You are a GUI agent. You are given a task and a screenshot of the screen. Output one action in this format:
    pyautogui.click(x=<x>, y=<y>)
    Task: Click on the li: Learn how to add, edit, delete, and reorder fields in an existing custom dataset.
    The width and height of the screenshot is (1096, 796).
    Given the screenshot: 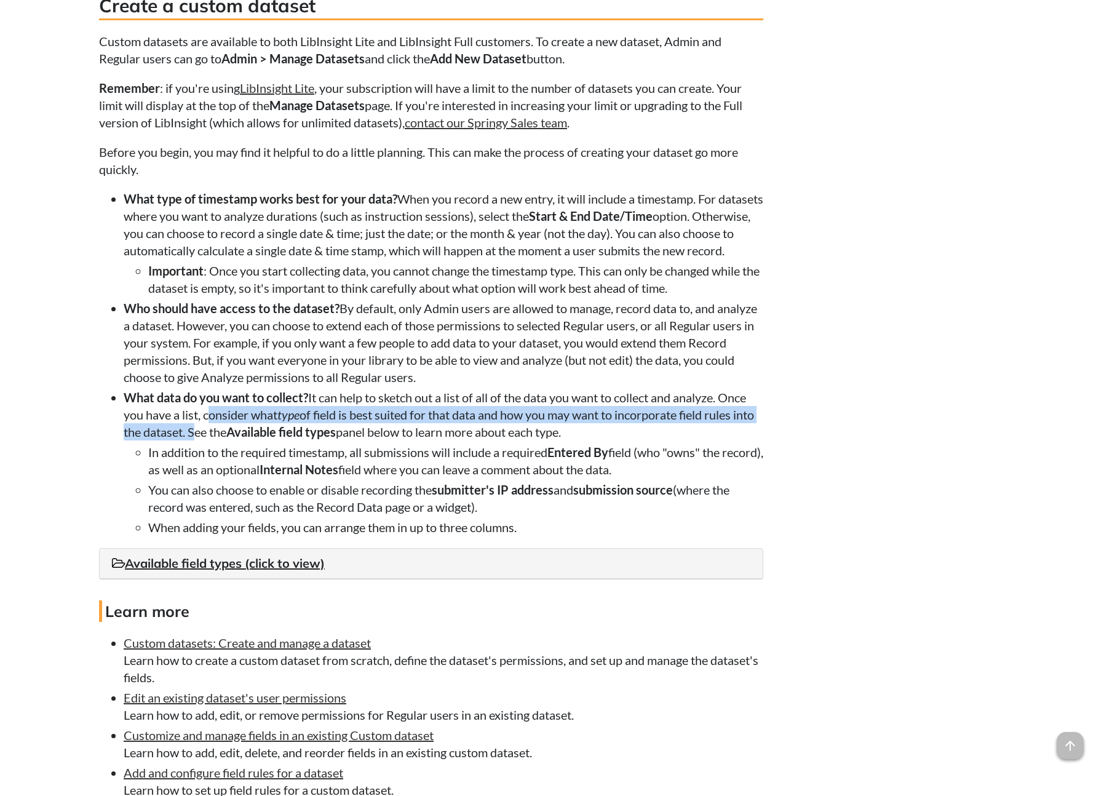 What is the action you would take?
    pyautogui.click(x=444, y=744)
    